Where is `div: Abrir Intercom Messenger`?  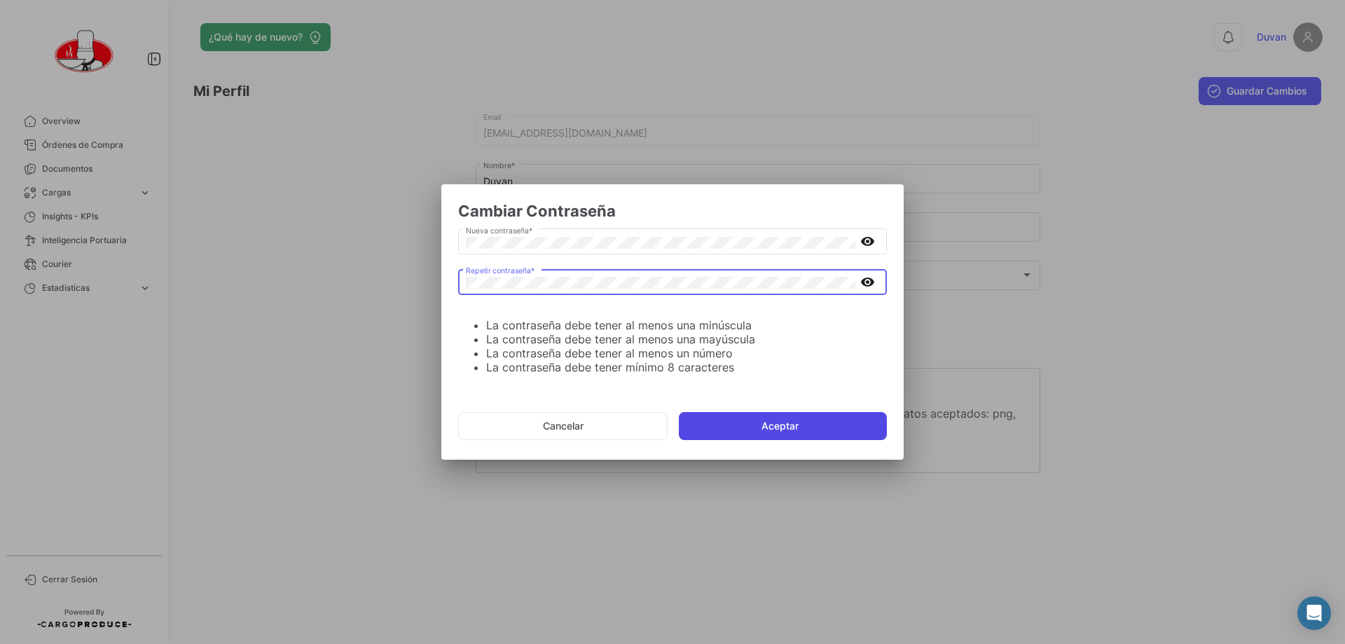 div: Abrir Intercom Messenger is located at coordinates (1314, 613).